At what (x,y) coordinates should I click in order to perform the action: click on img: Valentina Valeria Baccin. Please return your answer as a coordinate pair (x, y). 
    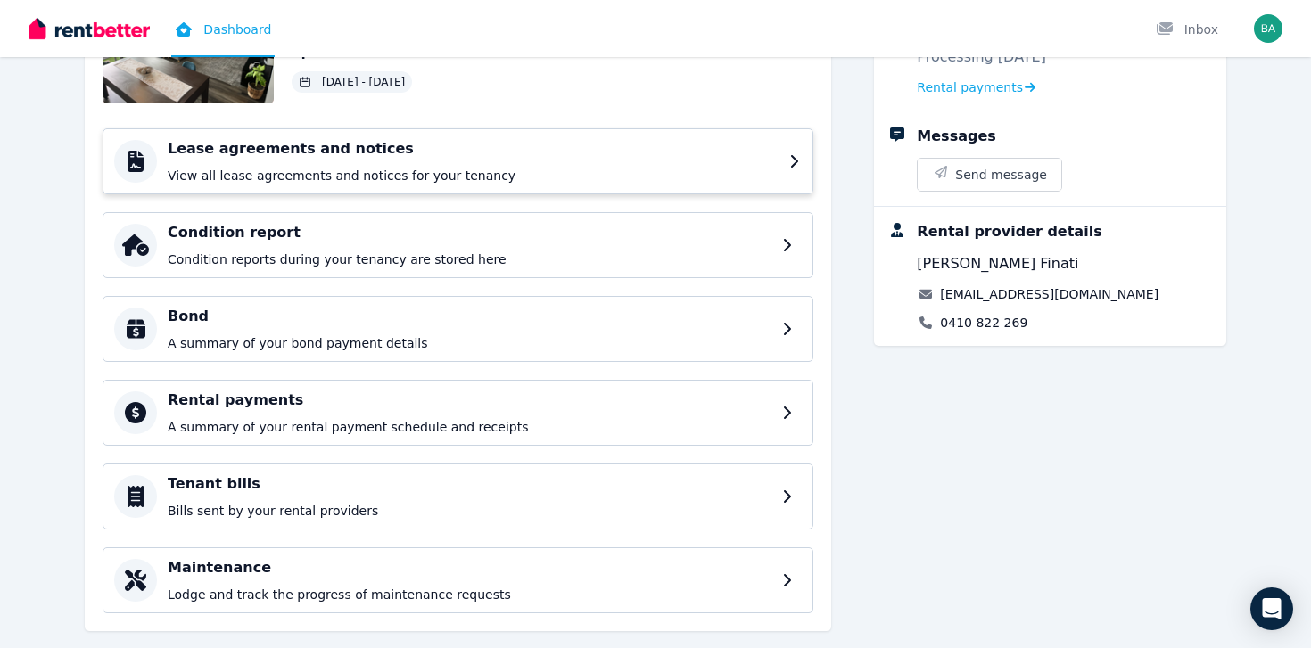
    Looking at the image, I should click on (1268, 29).